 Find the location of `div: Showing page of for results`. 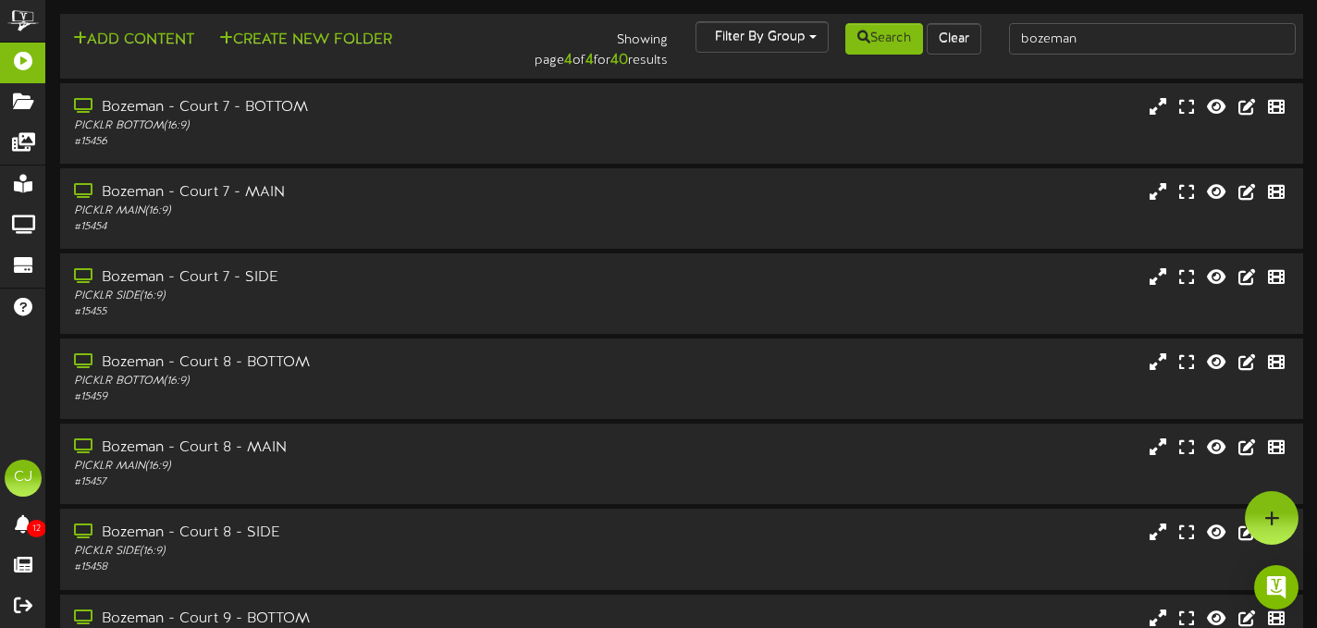

div: Showing page of for results is located at coordinates (577, 46).